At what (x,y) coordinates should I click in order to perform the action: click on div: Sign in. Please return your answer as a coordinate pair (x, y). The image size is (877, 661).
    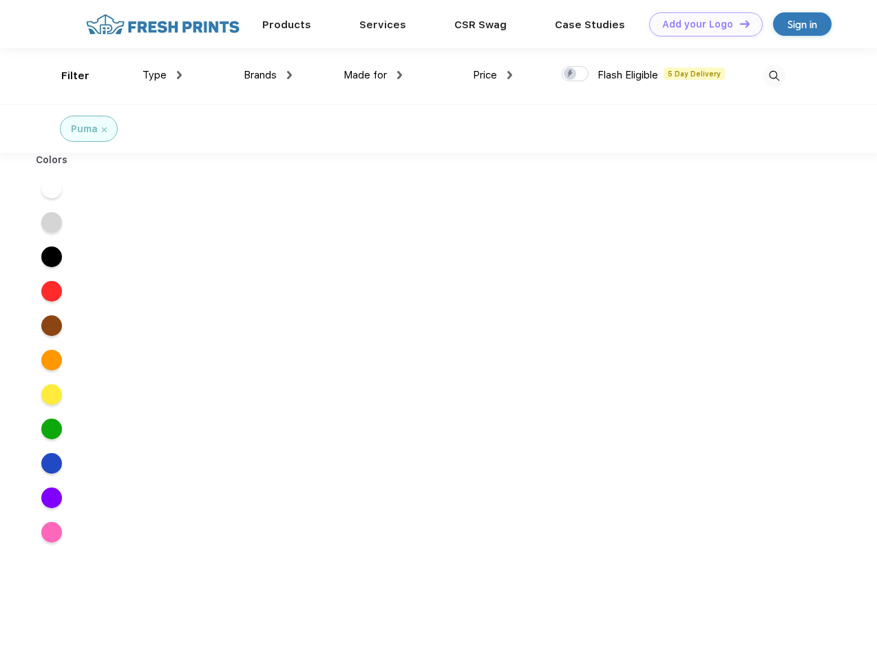
    Looking at the image, I should click on (802, 24).